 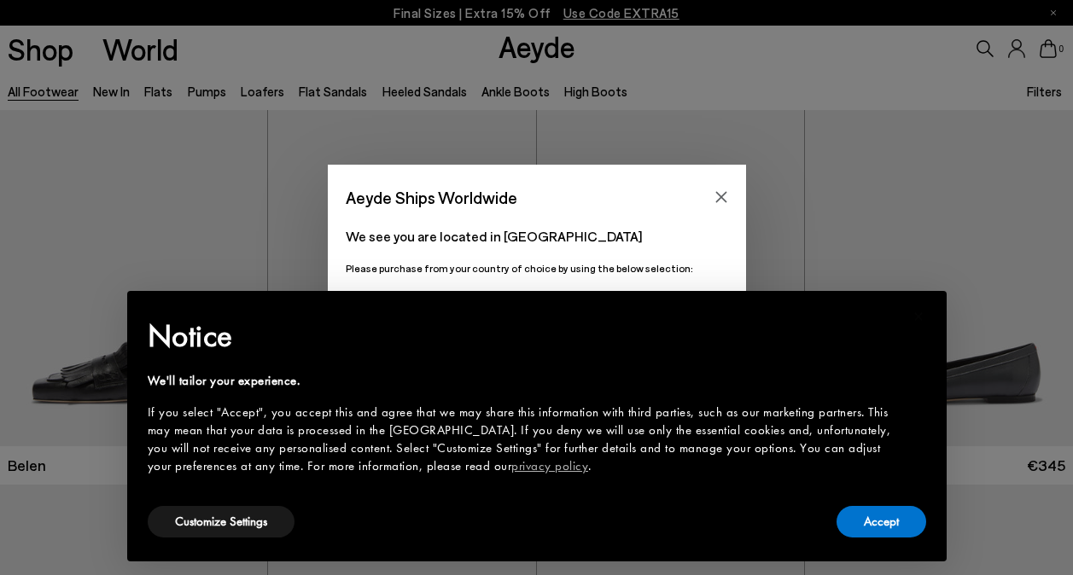 I want to click on span: Aeyde Ships Worldwide, so click(x=431, y=197).